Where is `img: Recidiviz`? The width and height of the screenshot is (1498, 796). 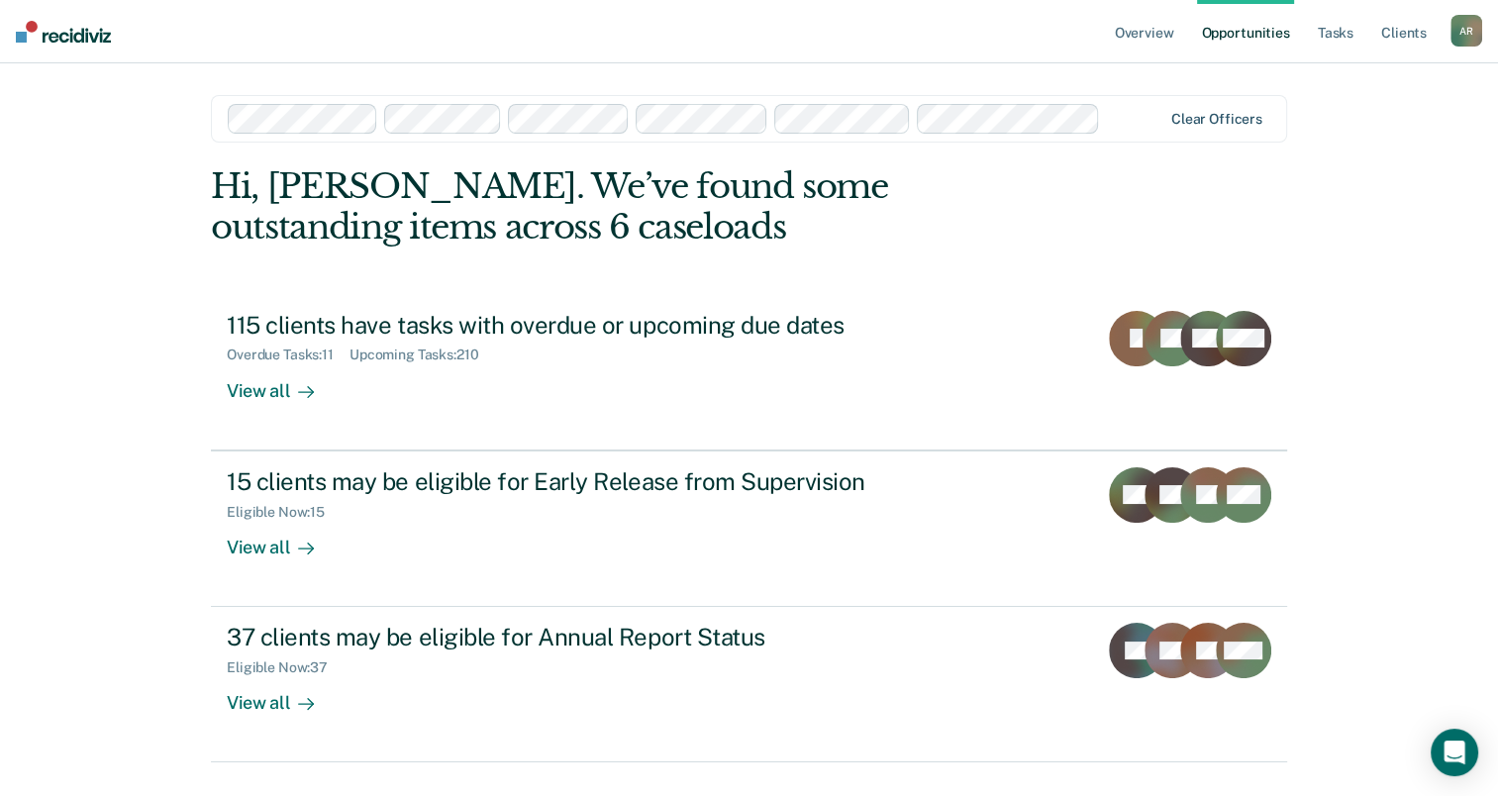
img: Recidiviz is located at coordinates (63, 32).